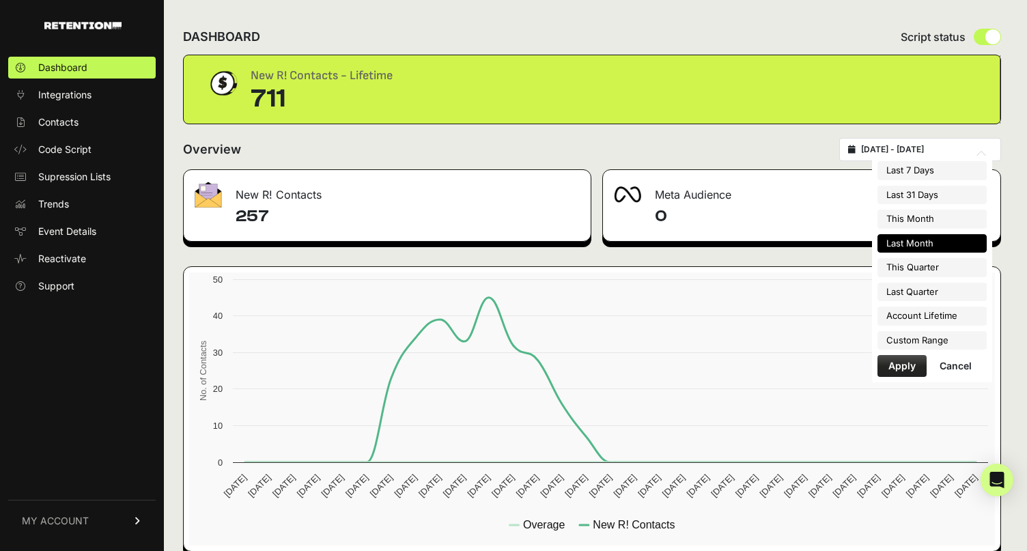 This screenshot has height=551, width=1027. I want to click on img: fa-envelope-19ae18322b30453b285274b1b8af3d052b27d846a4fbe8435d1a52b978f639a2.png, so click(208, 195).